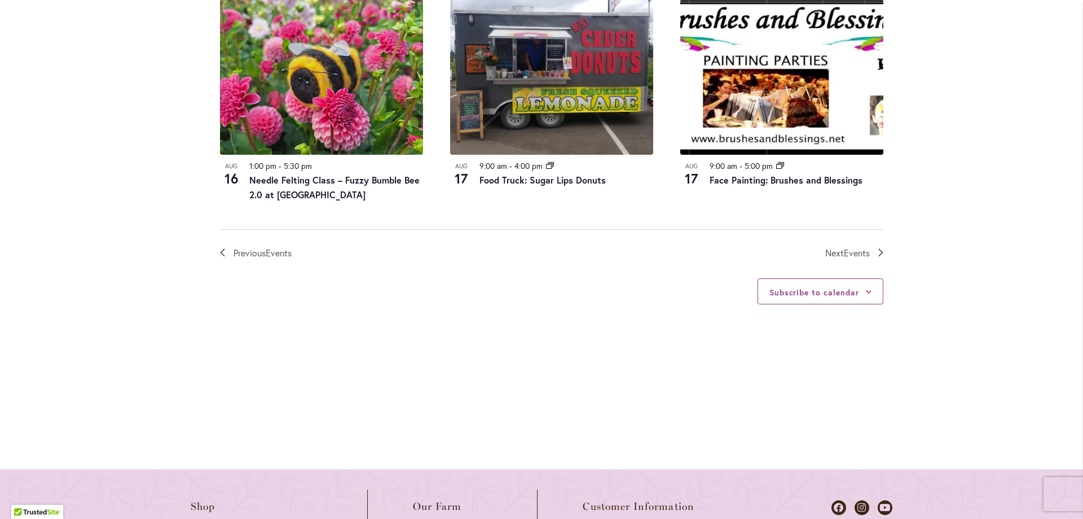  I want to click on a: Dahlias on Youtube, so click(885, 507).